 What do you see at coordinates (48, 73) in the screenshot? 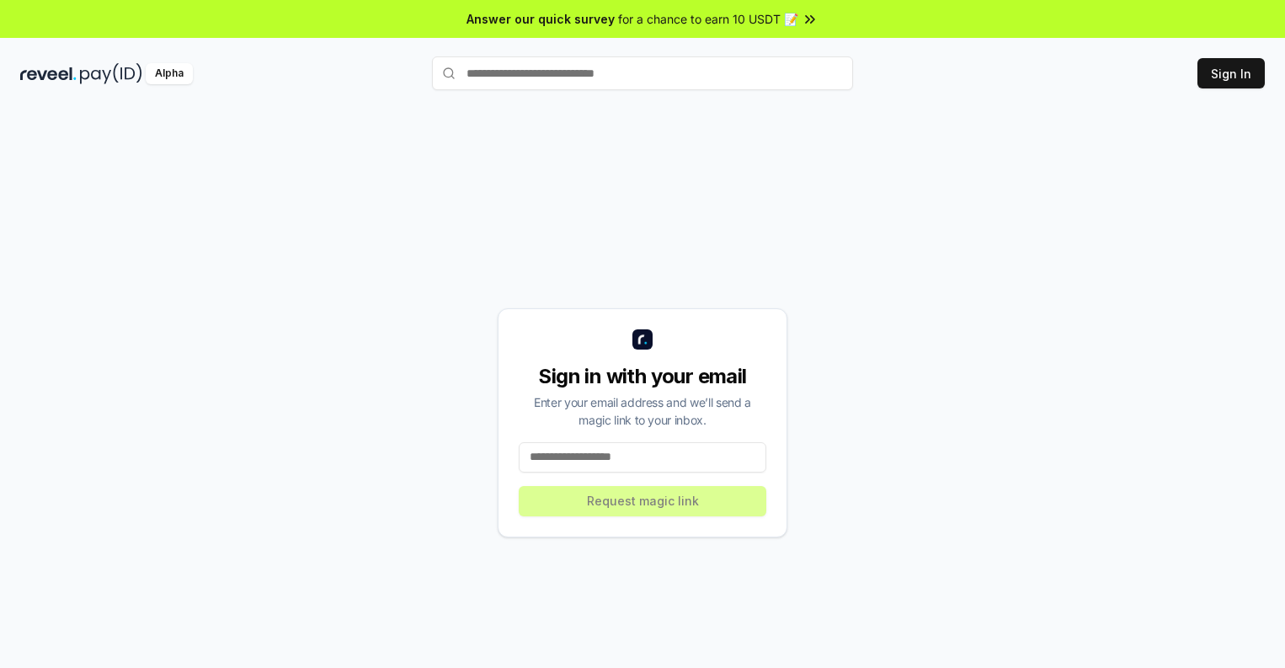
I see `img: reveel_dark` at bounding box center [48, 73].